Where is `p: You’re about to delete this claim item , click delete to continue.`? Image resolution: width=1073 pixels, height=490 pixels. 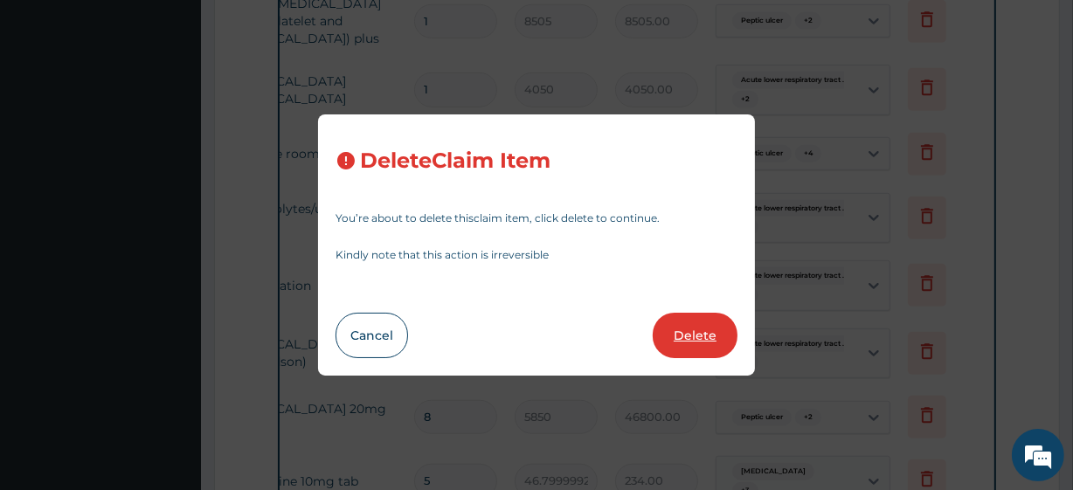 p: You’re about to delete this claim item , click delete to continue. is located at coordinates (537, 219).